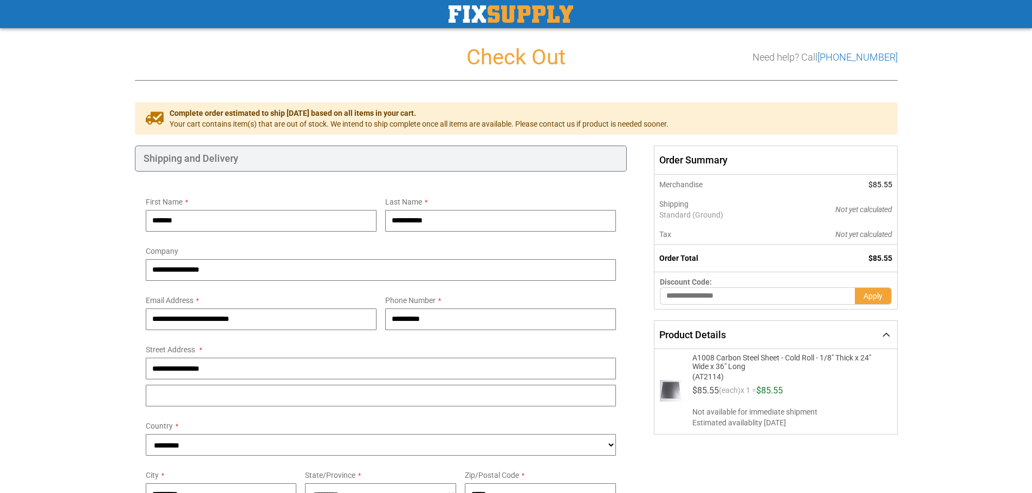 Image resolution: width=1032 pixels, height=493 pixels. I want to click on span: Phone Number, so click(410, 301).